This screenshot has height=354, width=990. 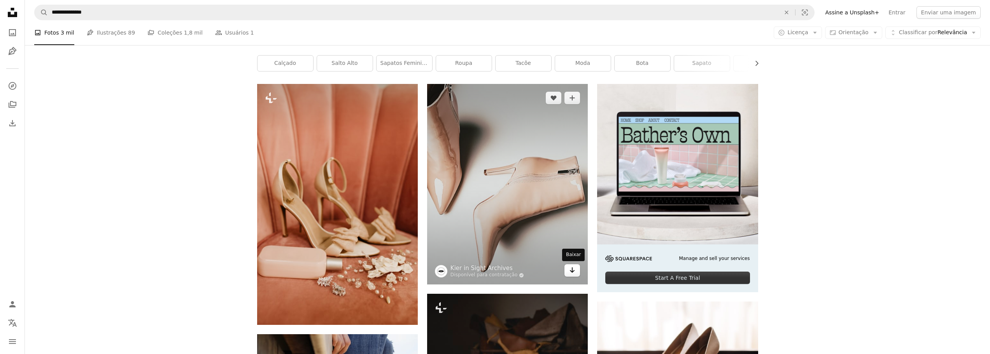 I want to click on a: Bota, so click(x=642, y=63).